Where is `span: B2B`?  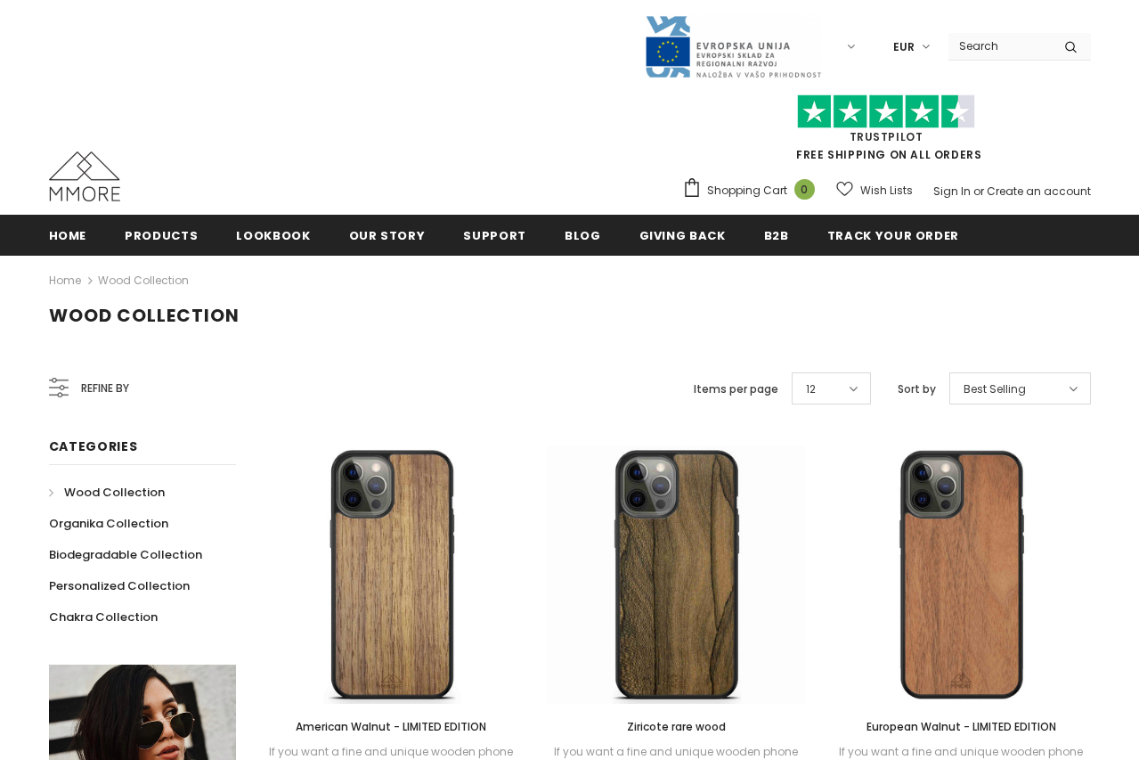
span: B2B is located at coordinates (776, 235).